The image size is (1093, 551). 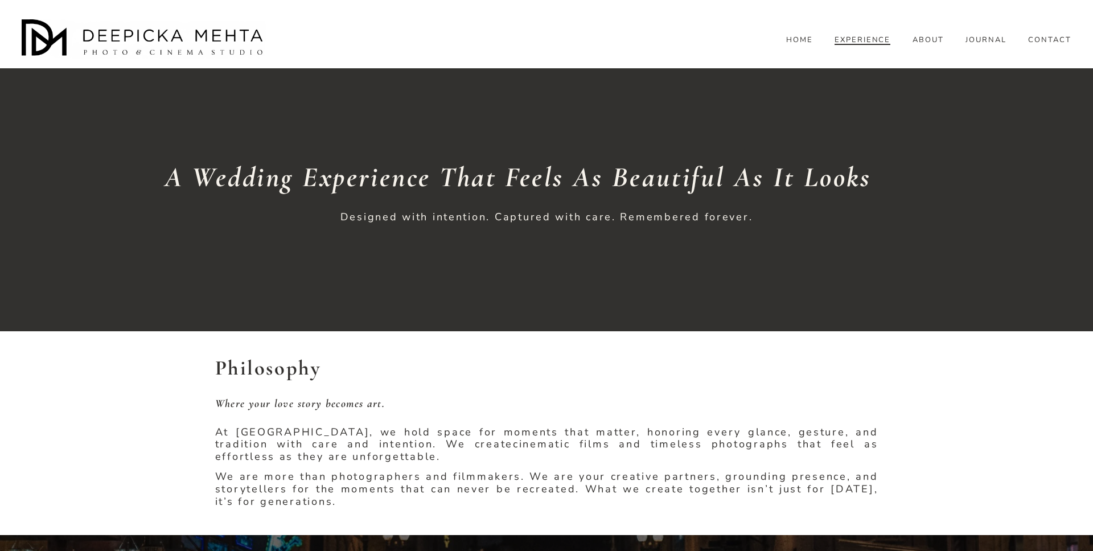 I want to click on a: CONTACT, so click(x=1050, y=40).